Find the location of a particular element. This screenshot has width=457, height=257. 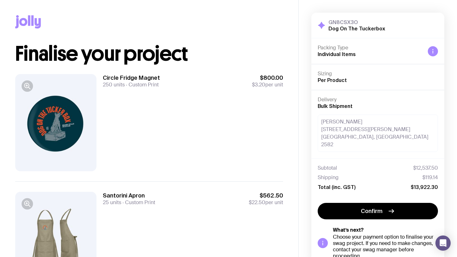

h2: Dog On The Tuckerbox is located at coordinates (356, 29).